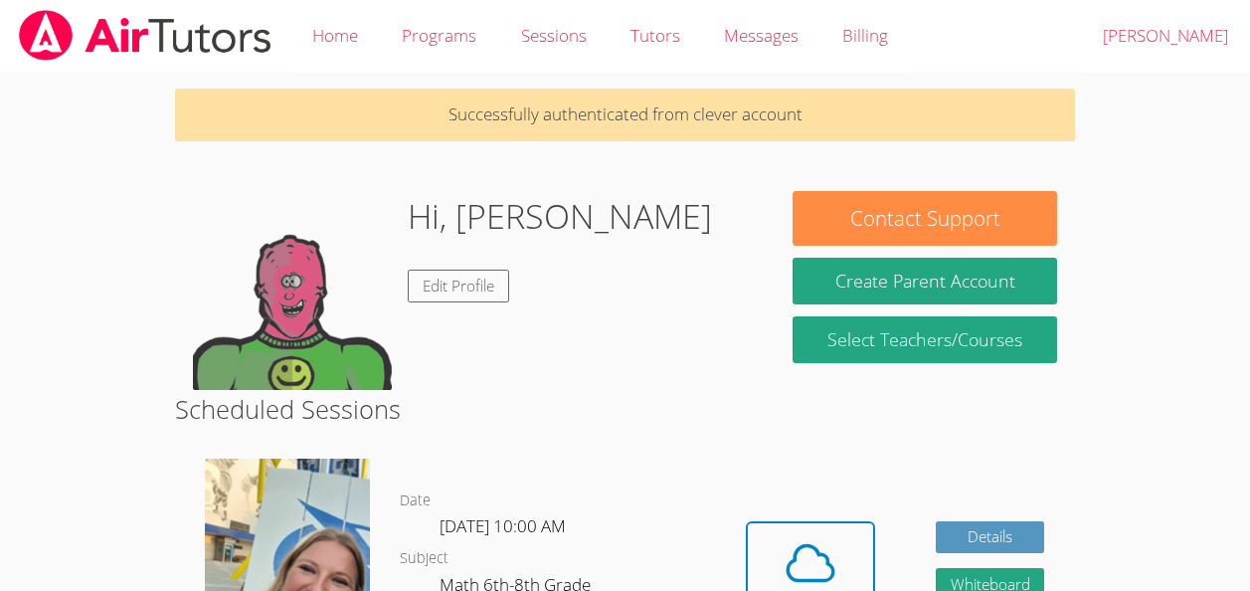 The width and height of the screenshot is (1250, 591). What do you see at coordinates (924, 218) in the screenshot?
I see `button: Contact Support` at bounding box center [924, 218].